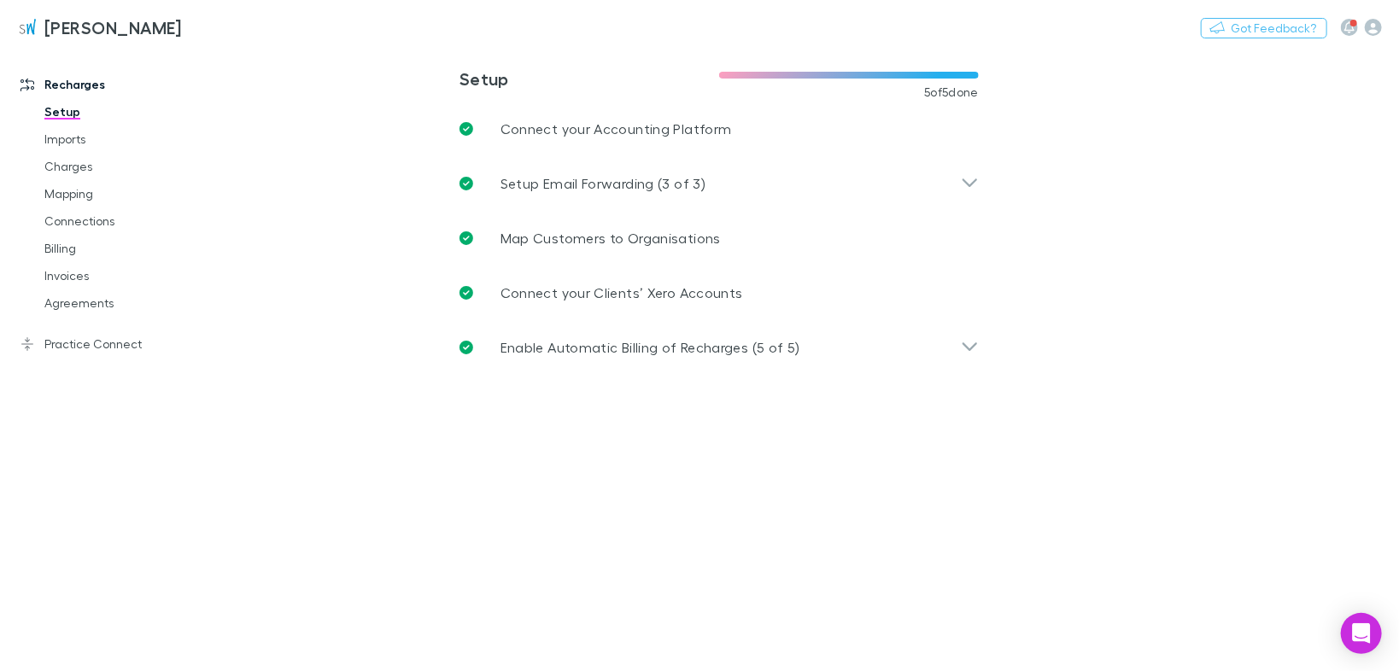  I want to click on a: Practice Connect, so click(114, 344).